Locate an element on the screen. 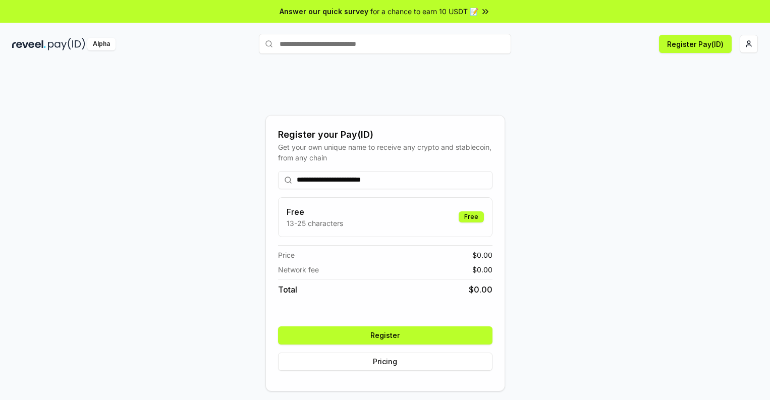  h3: Free is located at coordinates (315, 212).